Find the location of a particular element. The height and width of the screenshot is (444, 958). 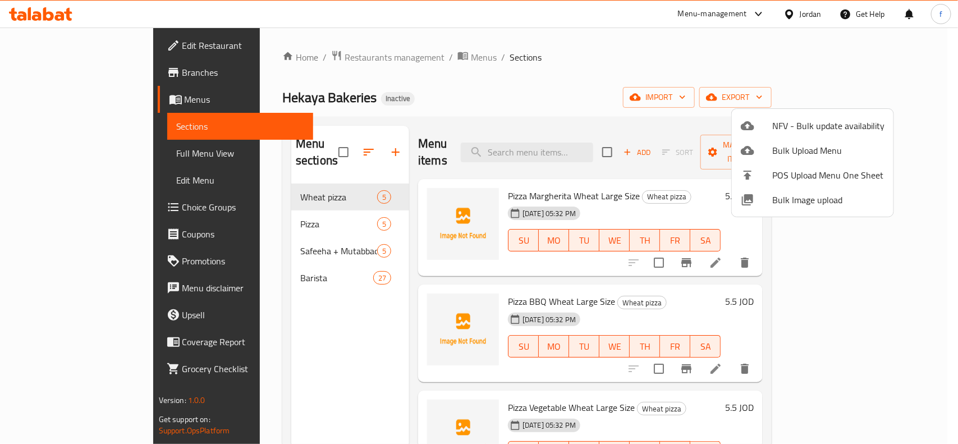

span: Bulk Upload Menu is located at coordinates (829, 150).